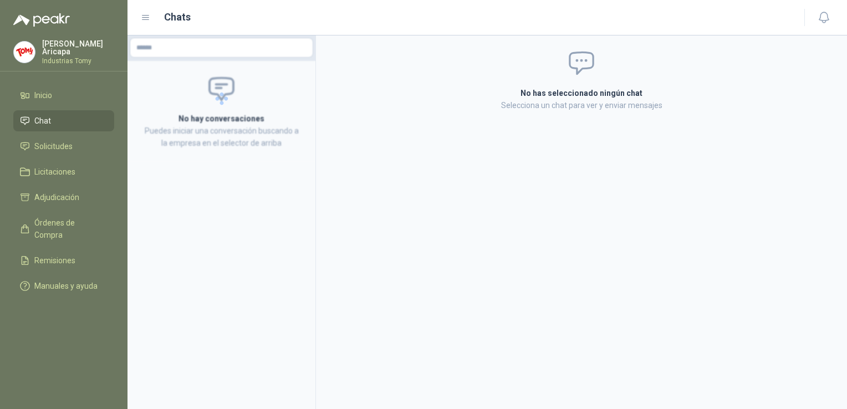  Describe the element at coordinates (64, 229) in the screenshot. I see `a: Órdenes de Compra` at that location.